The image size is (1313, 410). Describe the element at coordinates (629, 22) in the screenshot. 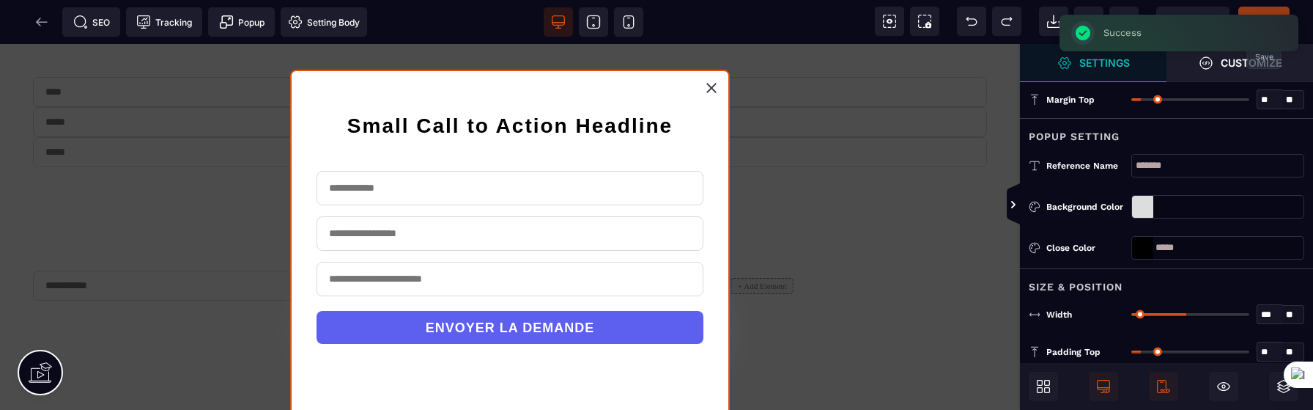

I see `span: View mobile` at that location.